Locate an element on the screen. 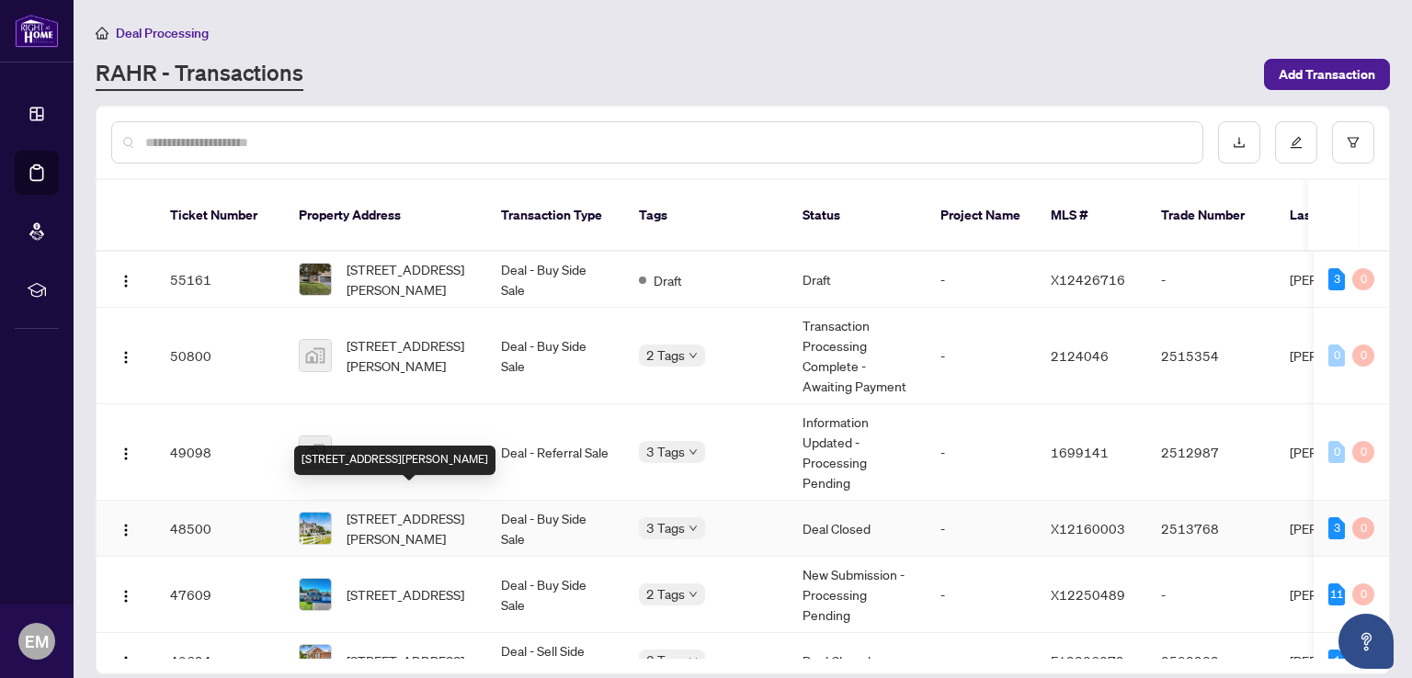 This screenshot has height=678, width=1412. th: Tags is located at coordinates (706, 216).